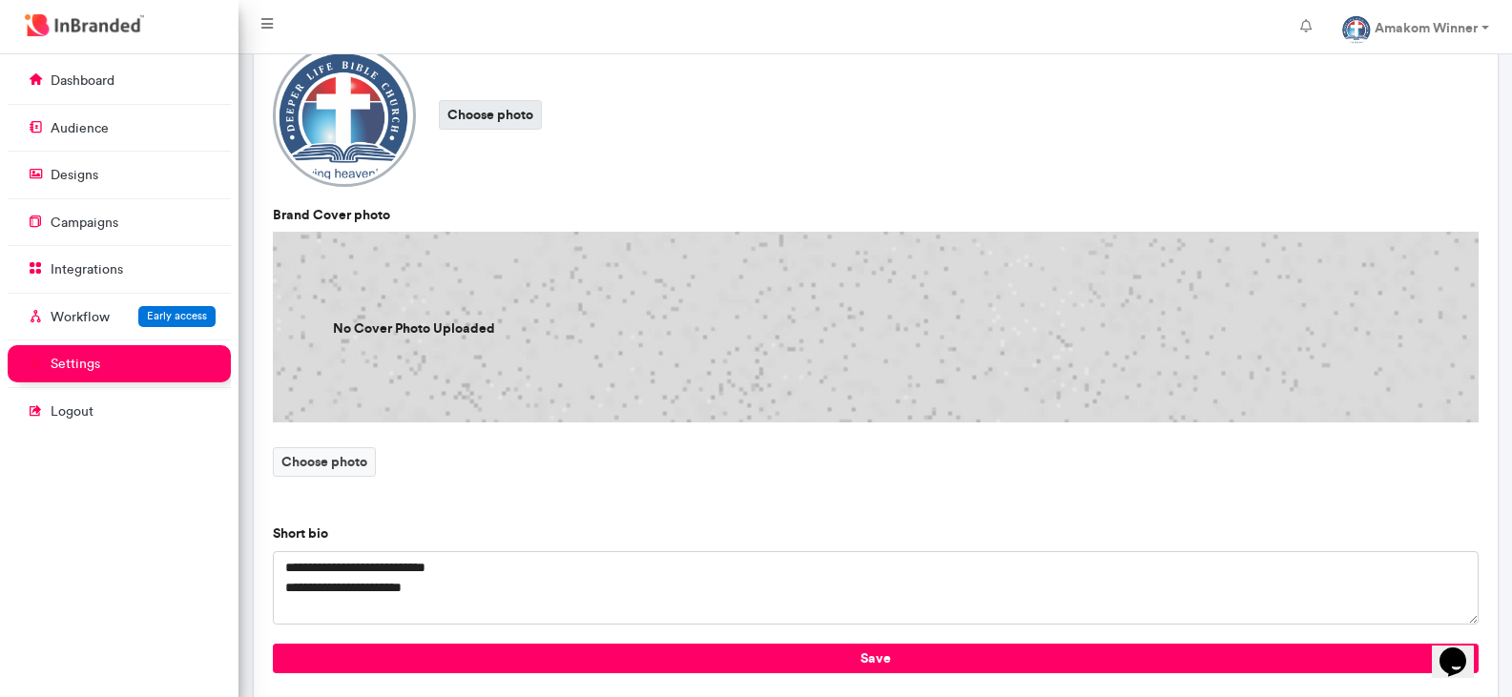 The height and width of the screenshot is (697, 1512). Describe the element at coordinates (75, 364) in the screenshot. I see `p: settings` at that location.